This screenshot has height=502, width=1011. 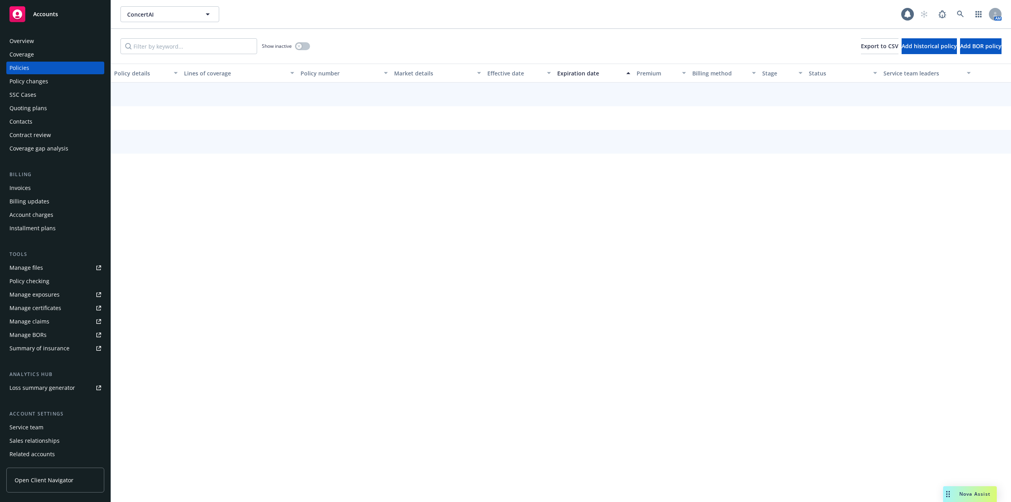 I want to click on div: Analytics hub, so click(x=55, y=374).